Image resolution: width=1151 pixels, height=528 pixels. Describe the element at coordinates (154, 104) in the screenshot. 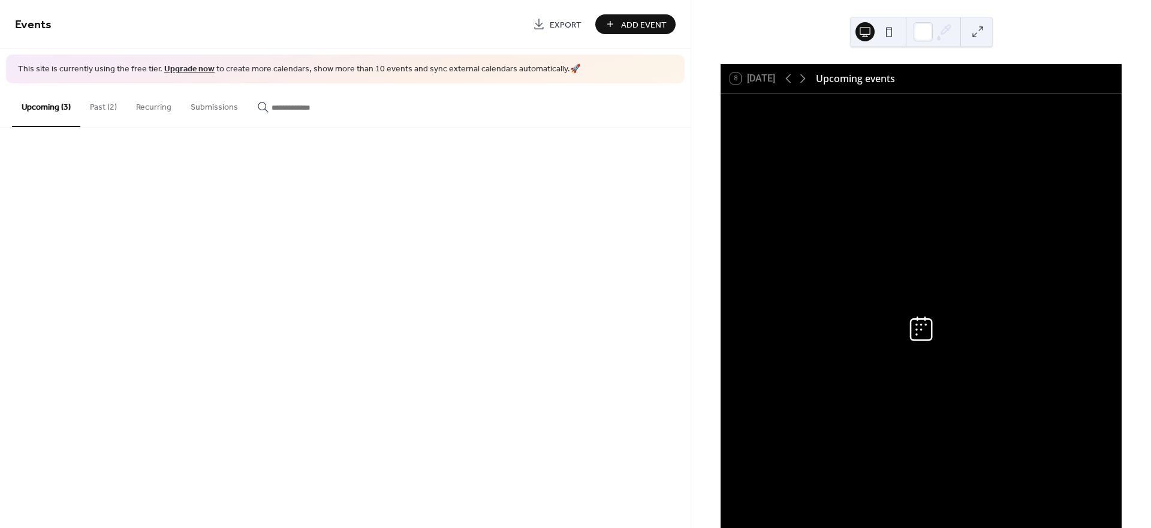

I see `button: Recurring` at that location.